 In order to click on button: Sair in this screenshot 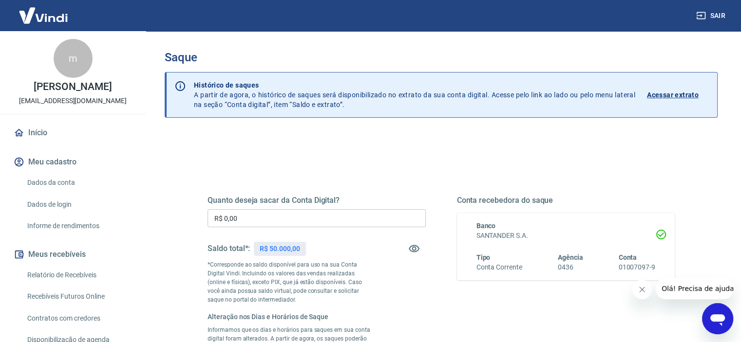, I will do `click(711, 16)`.